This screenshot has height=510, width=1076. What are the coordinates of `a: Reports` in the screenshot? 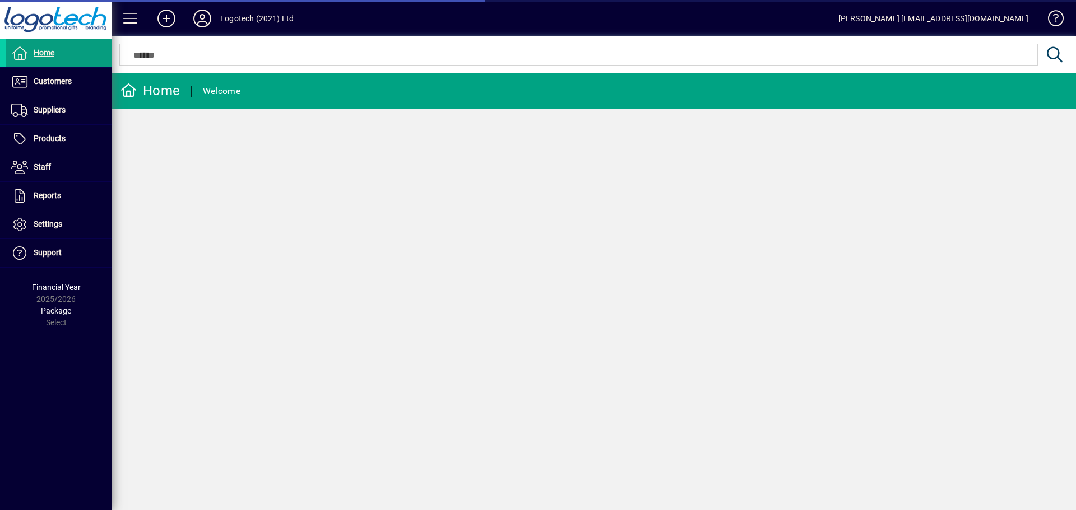 It's located at (59, 196).